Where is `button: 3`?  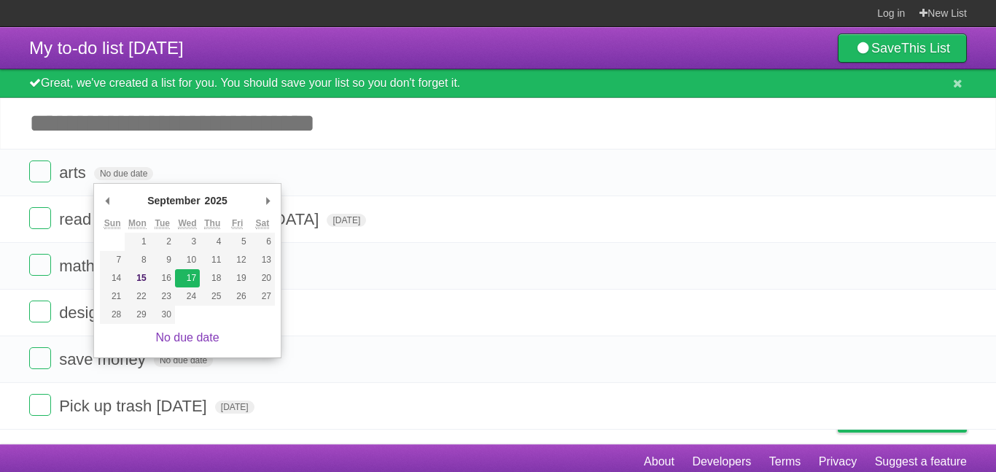 button: 3 is located at coordinates (187, 241).